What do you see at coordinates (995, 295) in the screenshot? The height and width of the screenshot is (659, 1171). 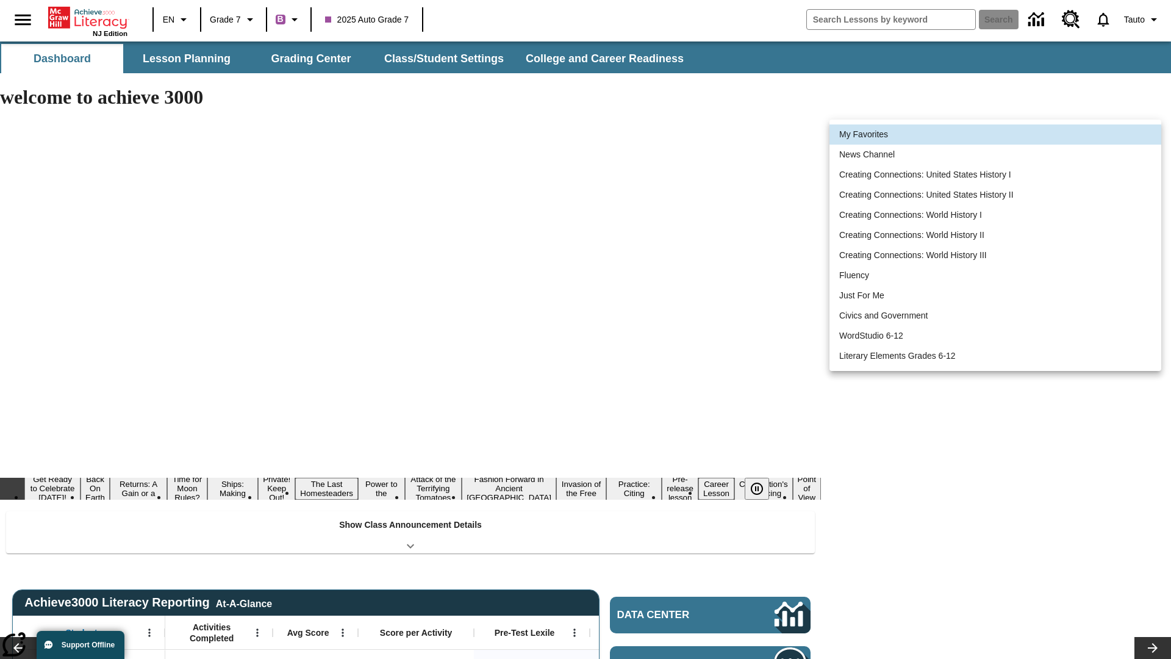 I see `li: Just For Me` at bounding box center [995, 295].